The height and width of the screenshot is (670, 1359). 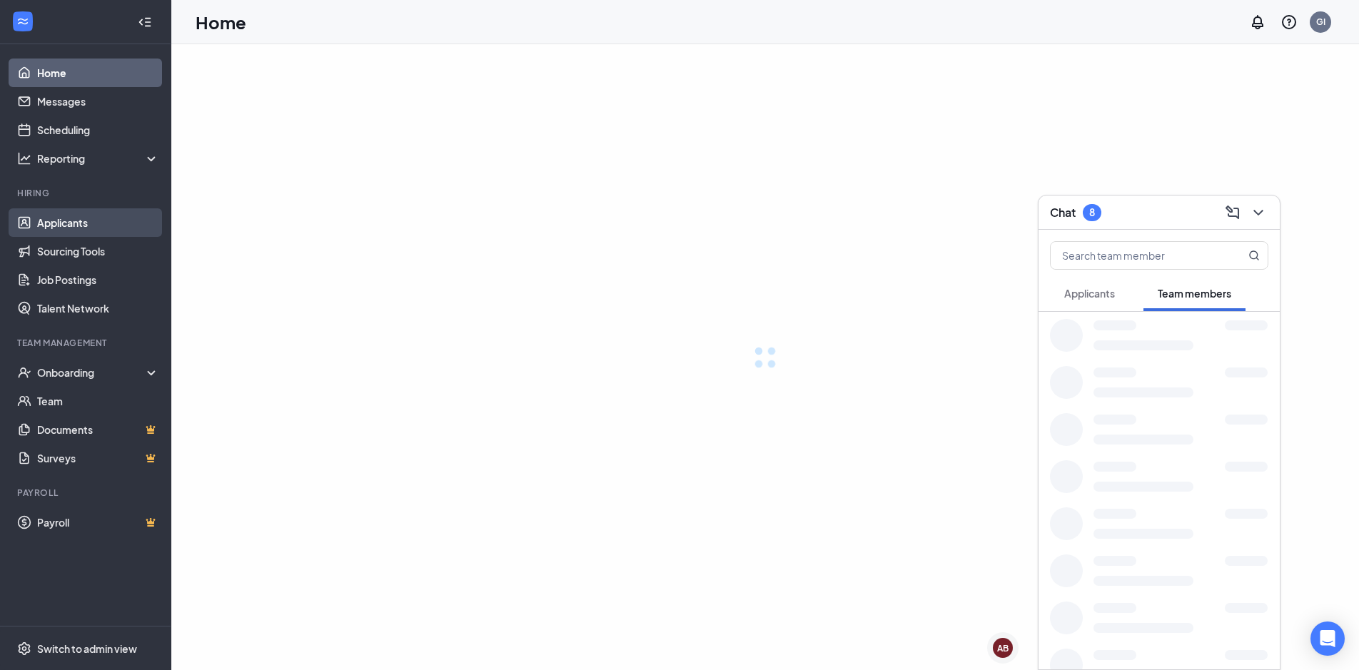 I want to click on a: Sourcing Tools, so click(x=98, y=251).